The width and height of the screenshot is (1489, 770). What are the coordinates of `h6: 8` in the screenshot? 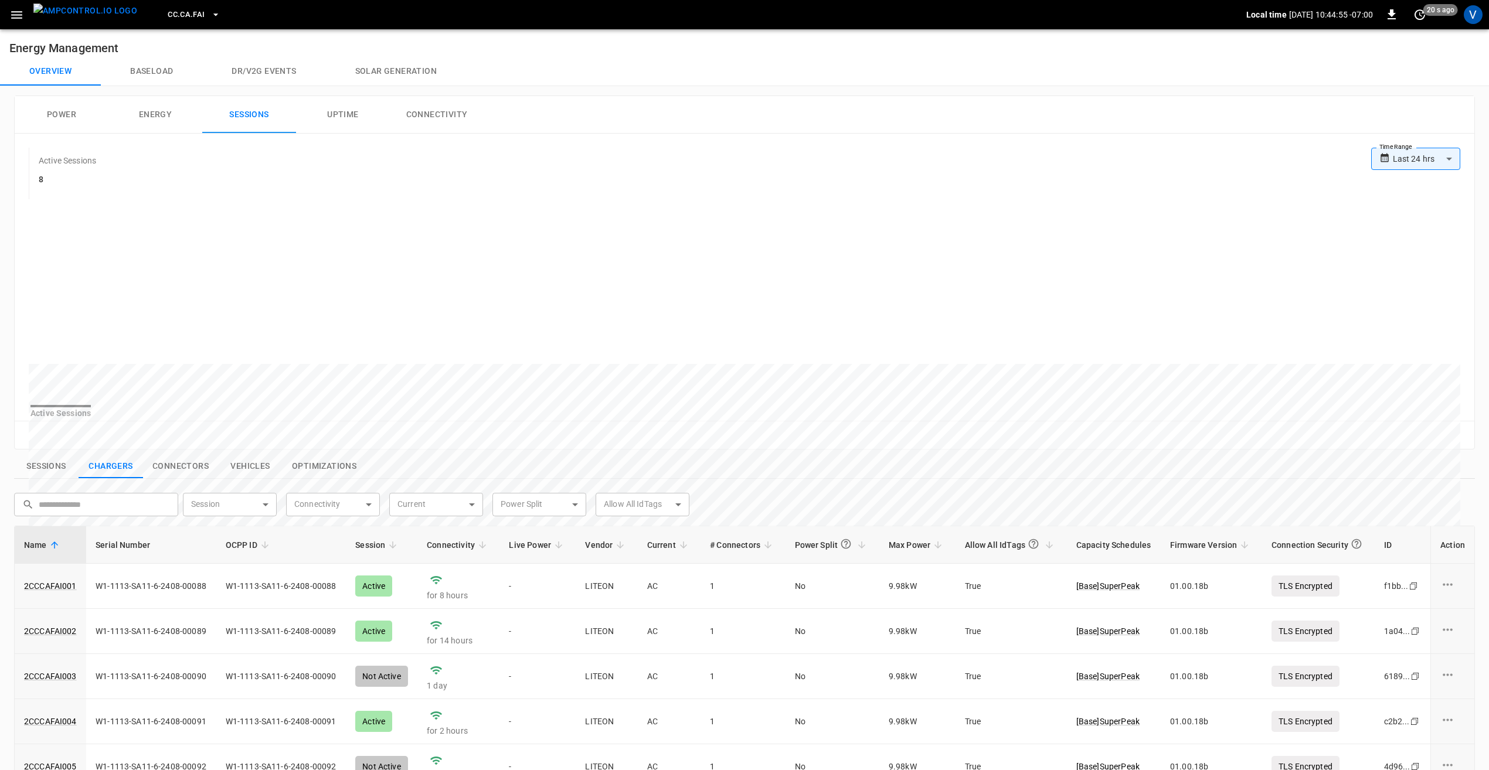 It's located at (67, 180).